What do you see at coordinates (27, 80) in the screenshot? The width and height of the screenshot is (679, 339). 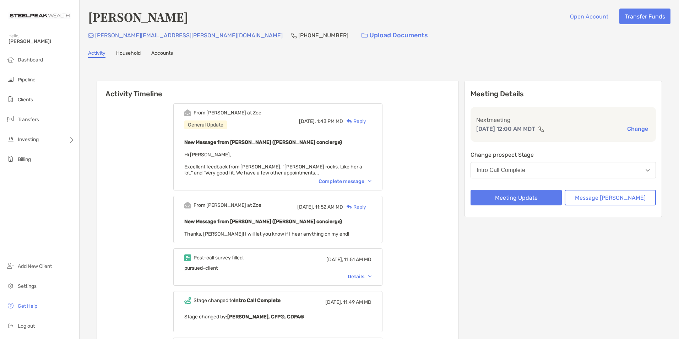 I see `span: Pipeline` at bounding box center [27, 80].